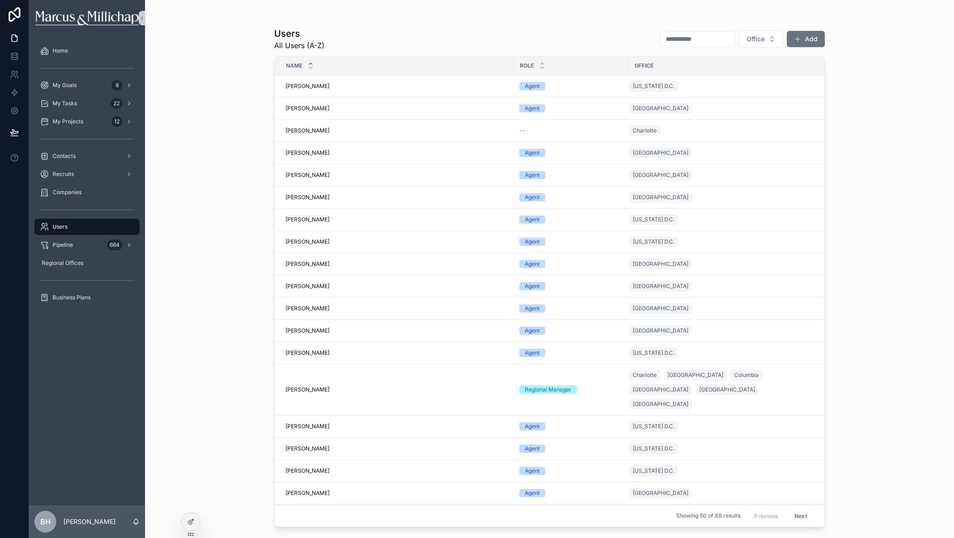 The width and height of the screenshot is (954, 538). What do you see at coordinates (63, 174) in the screenshot?
I see `span: Recruits` at bounding box center [63, 174].